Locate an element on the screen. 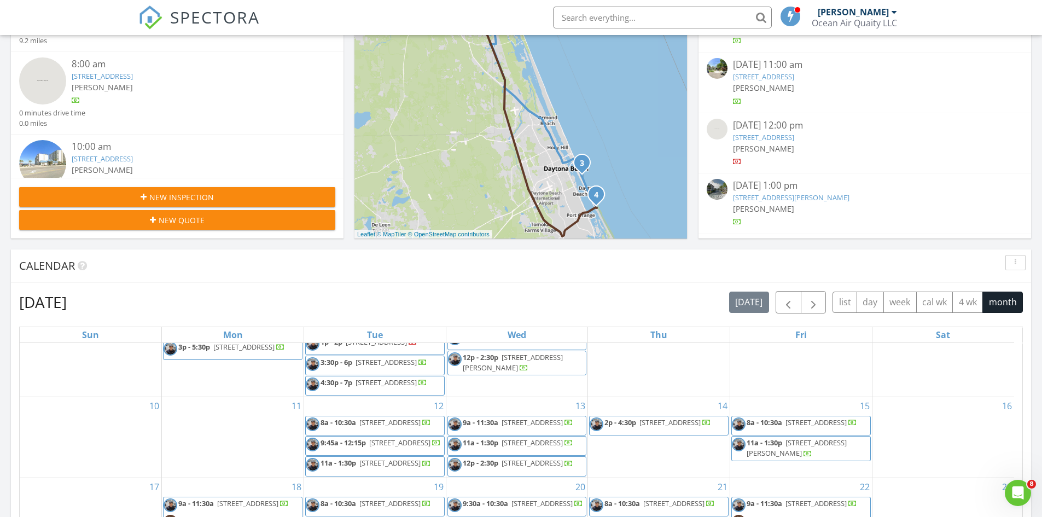 The height and width of the screenshot is (517, 1042). a: Go to August 20, 2025 is located at coordinates (580, 487).